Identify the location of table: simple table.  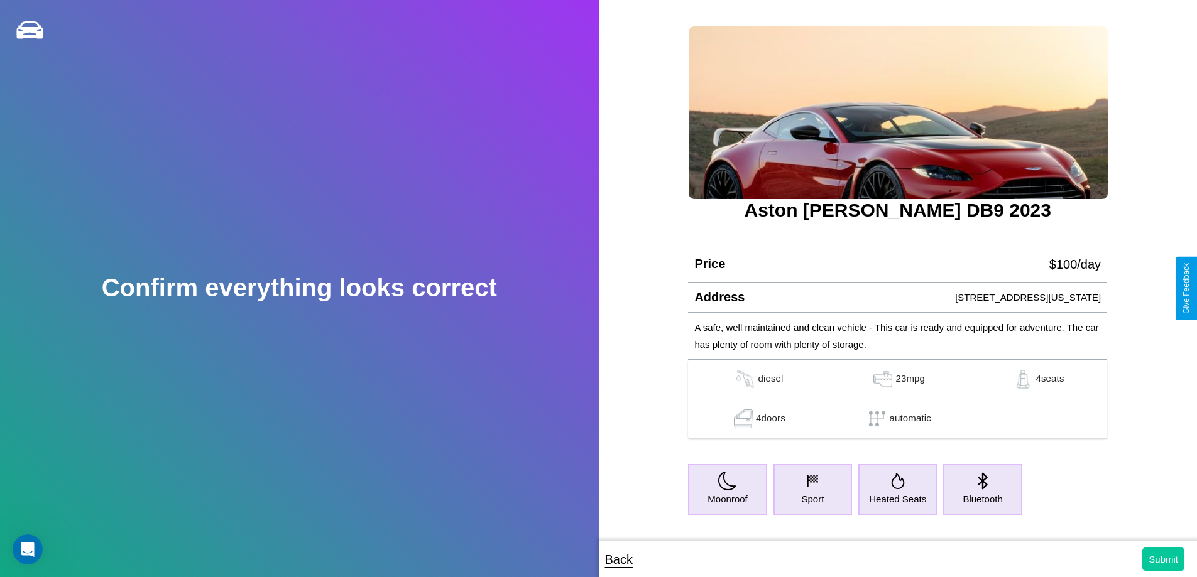
(897, 400).